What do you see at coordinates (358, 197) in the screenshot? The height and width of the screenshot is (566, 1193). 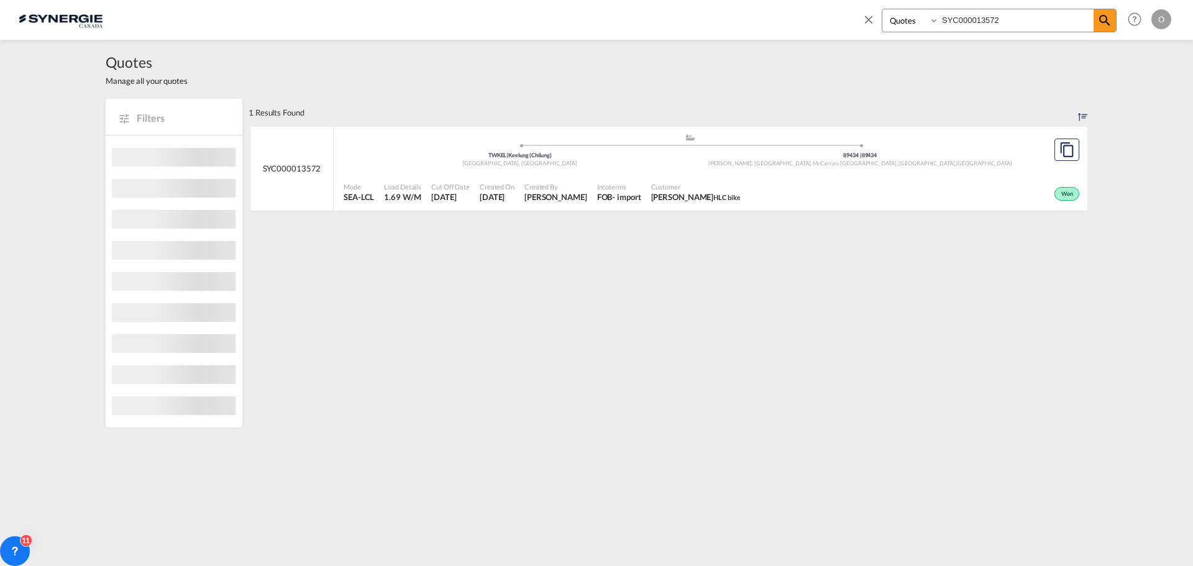 I see `span: SEA-LCL` at bounding box center [358, 197].